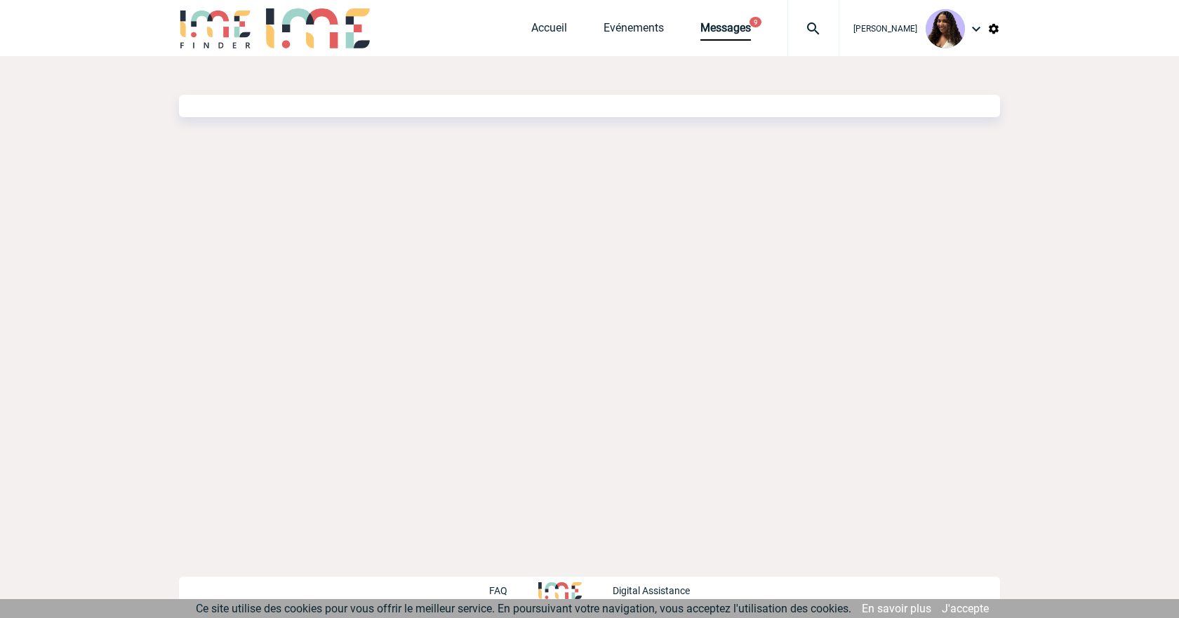 The height and width of the screenshot is (618, 1179). Describe the element at coordinates (634, 31) in the screenshot. I see `a: Evénements` at that location.